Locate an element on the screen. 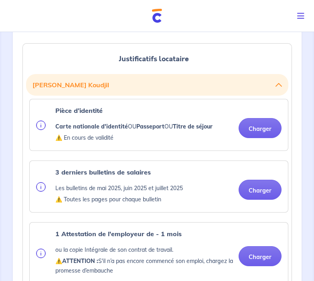 The image size is (314, 281). button: Toggle navigation is located at coordinates (302, 16).